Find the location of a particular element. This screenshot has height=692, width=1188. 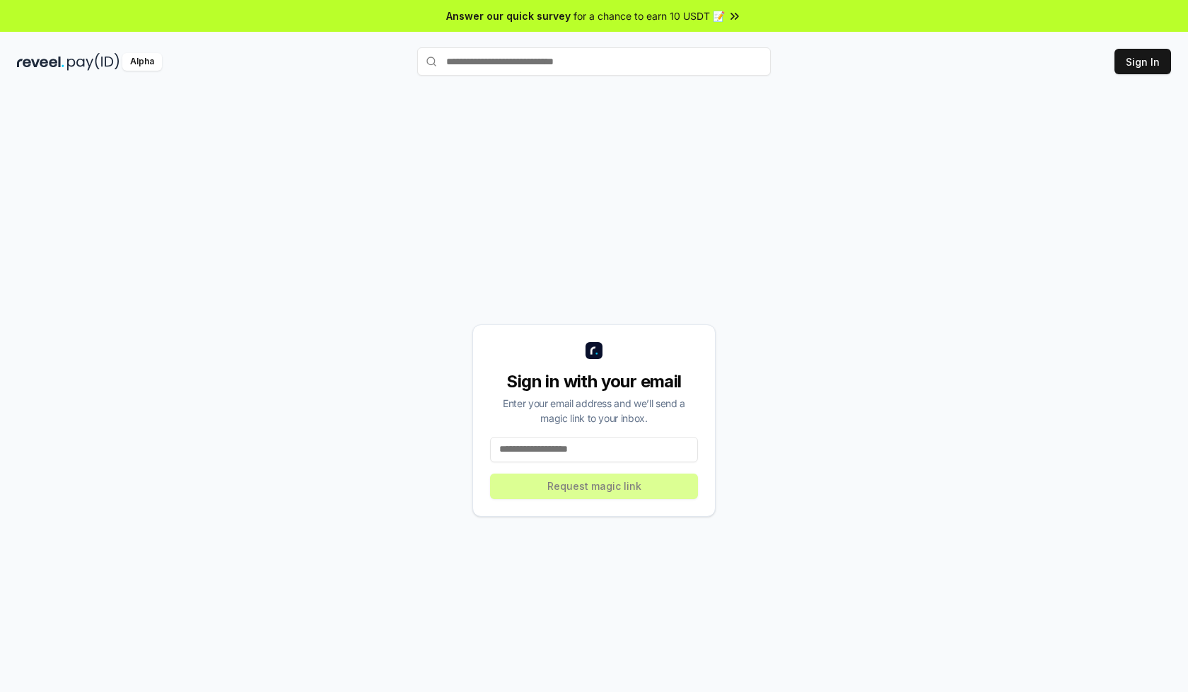

span: Answer our quick survey is located at coordinates (508, 16).